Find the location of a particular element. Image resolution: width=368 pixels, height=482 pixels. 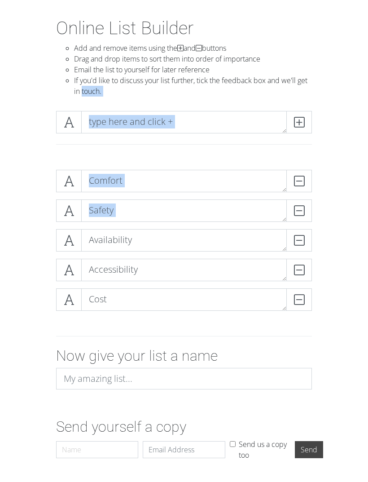

li: If you'd like to discuss your list further, tick the feedback box and we'll get in touch. is located at coordinates (193, 86).